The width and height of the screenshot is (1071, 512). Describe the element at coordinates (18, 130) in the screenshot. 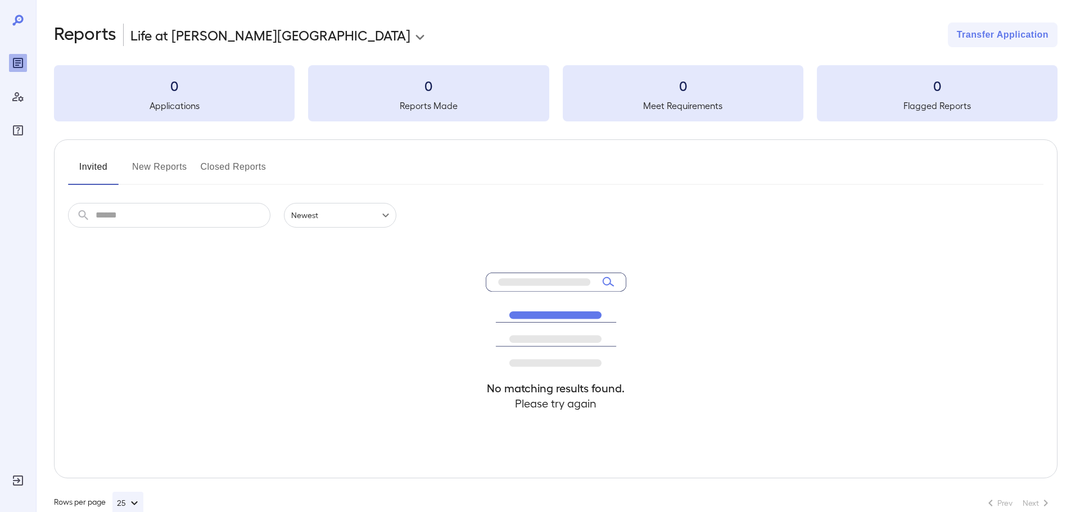

I see `div: FAQ` at that location.